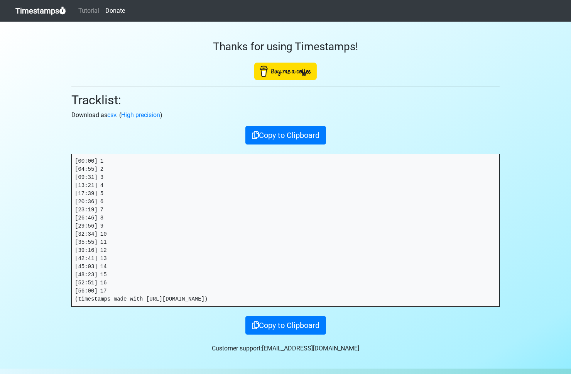 The image size is (571, 374). Describe the element at coordinates (286, 71) in the screenshot. I see `img: Buy Me A Coffee` at that location.